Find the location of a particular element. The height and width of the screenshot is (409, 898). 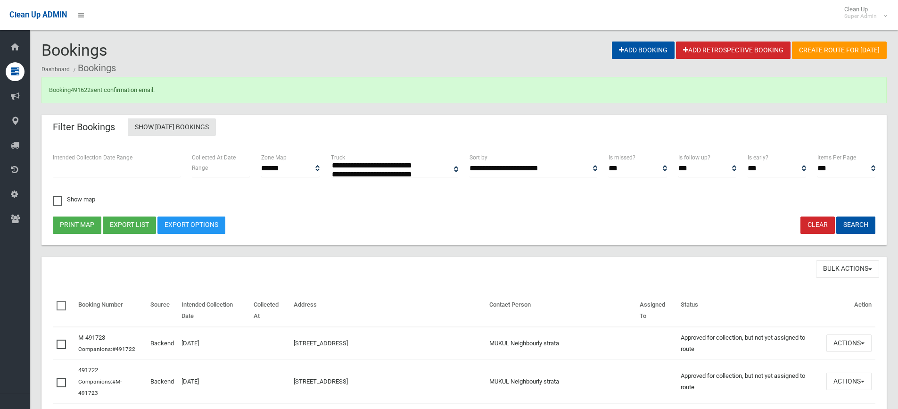

a: Dashboard is located at coordinates (56, 69).